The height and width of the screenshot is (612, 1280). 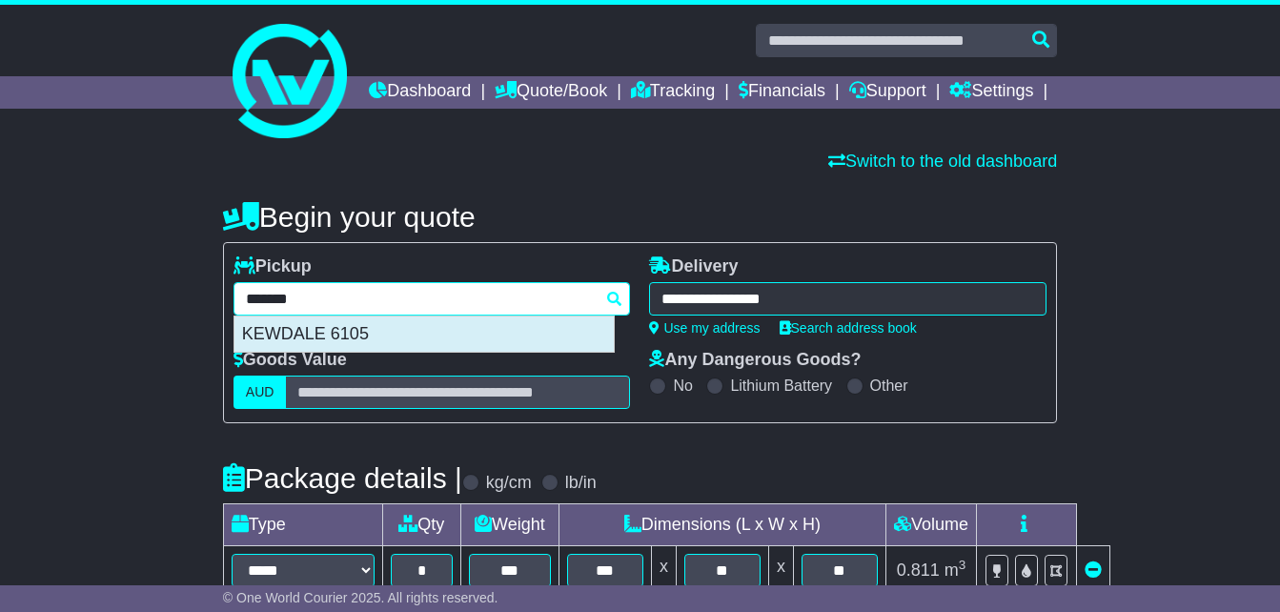 What do you see at coordinates (509, 525) in the screenshot?
I see `td: Weight` at bounding box center [509, 525].